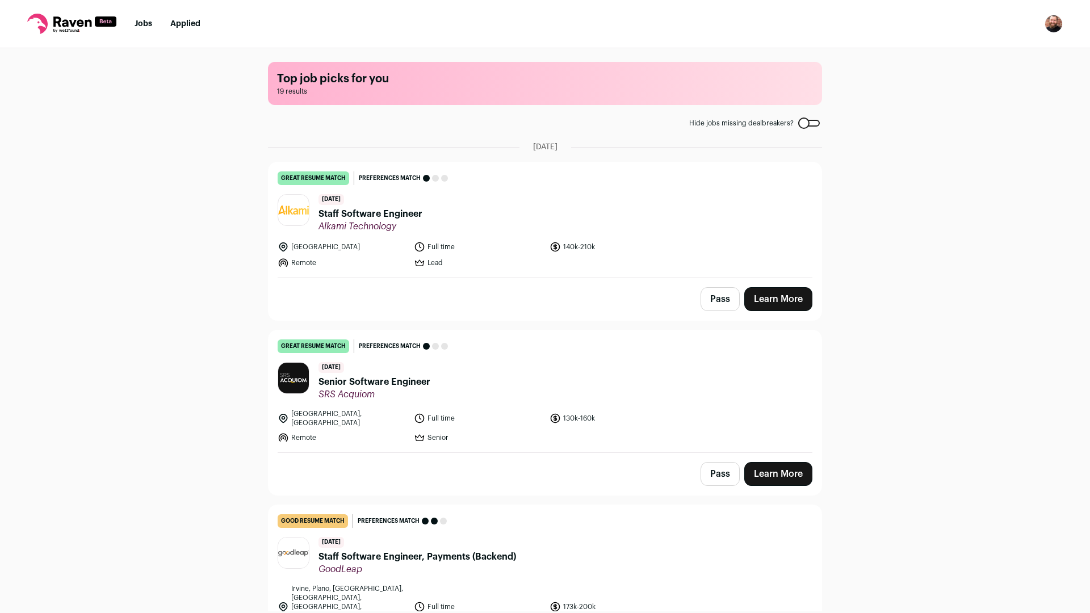 Image resolution: width=1090 pixels, height=613 pixels. What do you see at coordinates (479, 263) in the screenshot?
I see `li: Lead` at bounding box center [479, 263].